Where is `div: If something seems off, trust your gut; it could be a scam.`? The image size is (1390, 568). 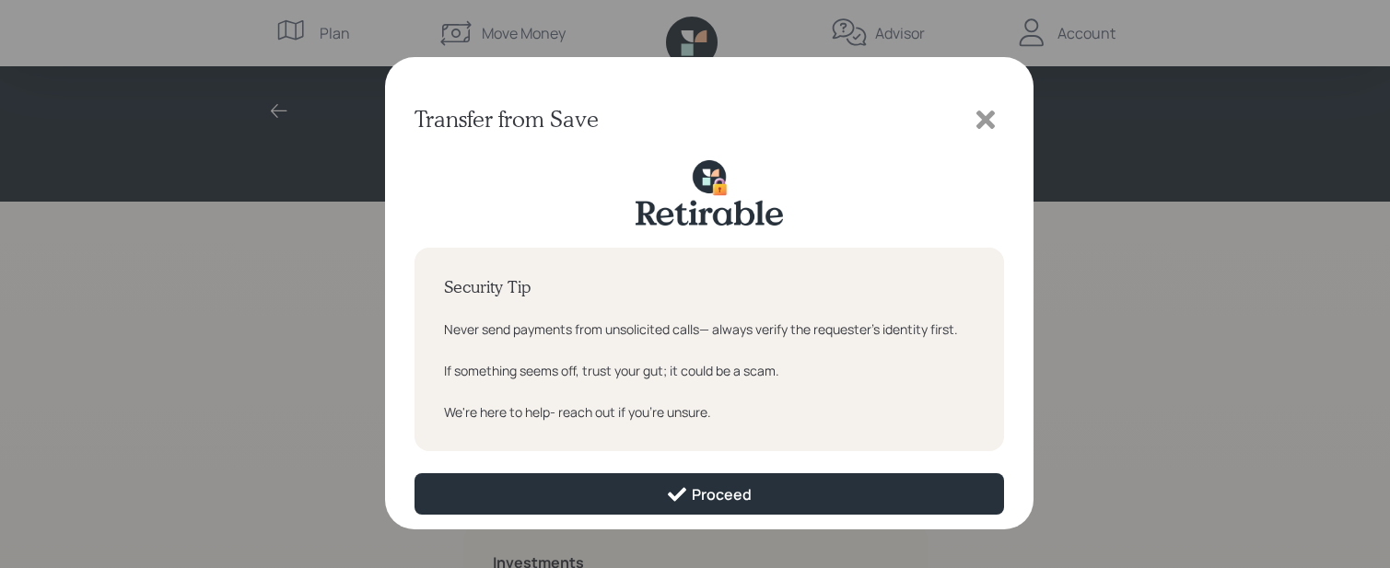 div: If something seems off, trust your gut; it could be a scam. is located at coordinates (709, 370).